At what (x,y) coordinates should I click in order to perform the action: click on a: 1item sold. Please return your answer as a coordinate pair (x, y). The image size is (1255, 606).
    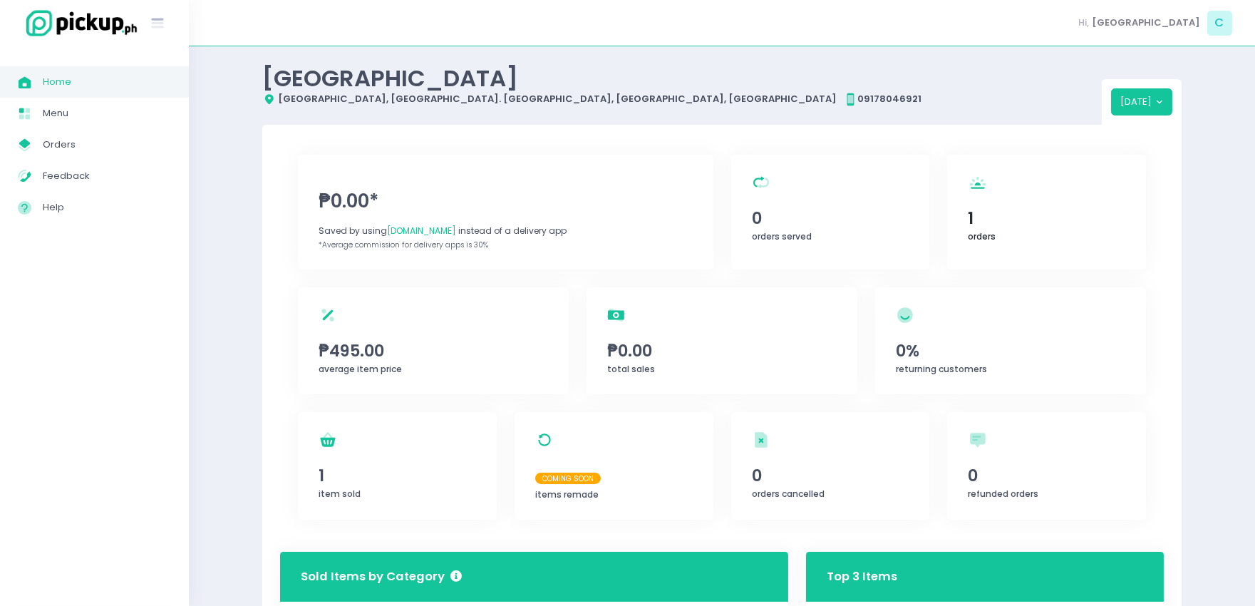
    Looking at the image, I should click on (397, 466).